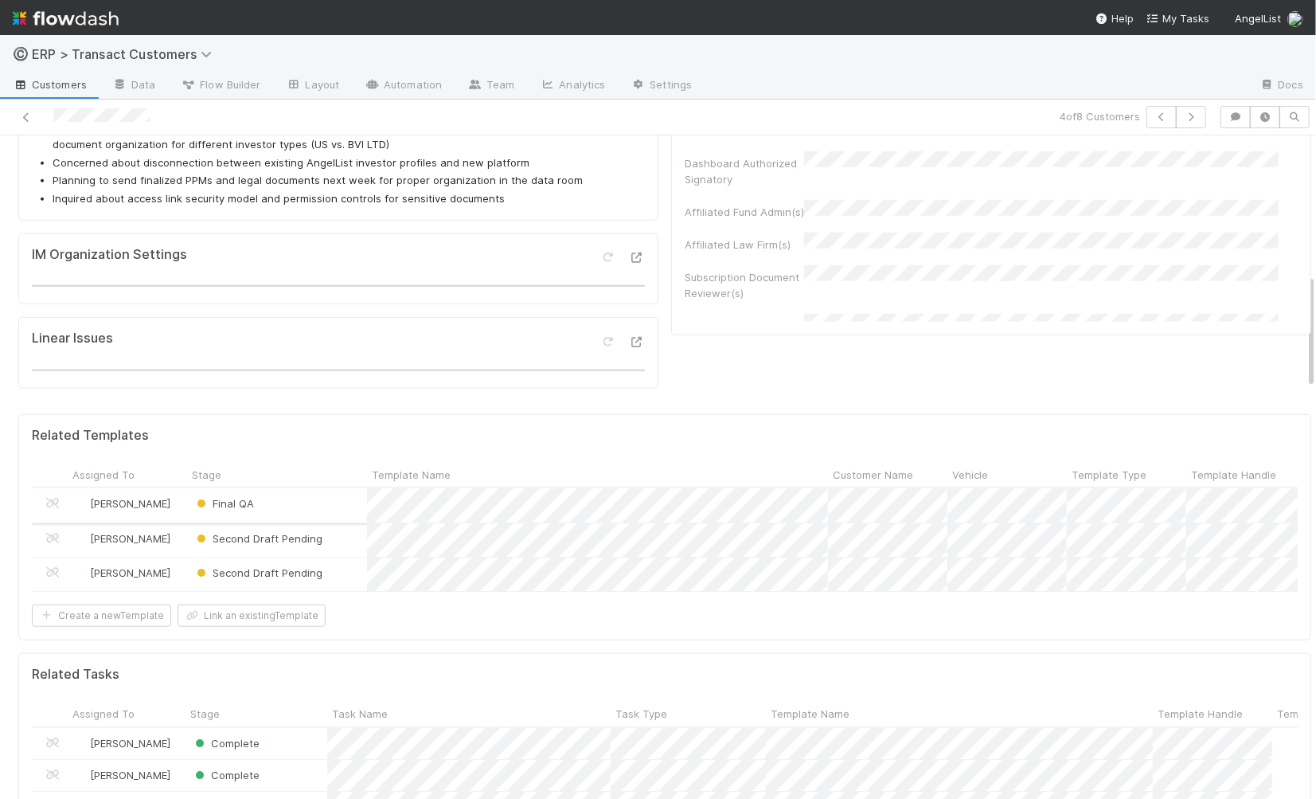  Describe the element at coordinates (1109, 475) in the screenshot. I see `span: Template Type` at that location.